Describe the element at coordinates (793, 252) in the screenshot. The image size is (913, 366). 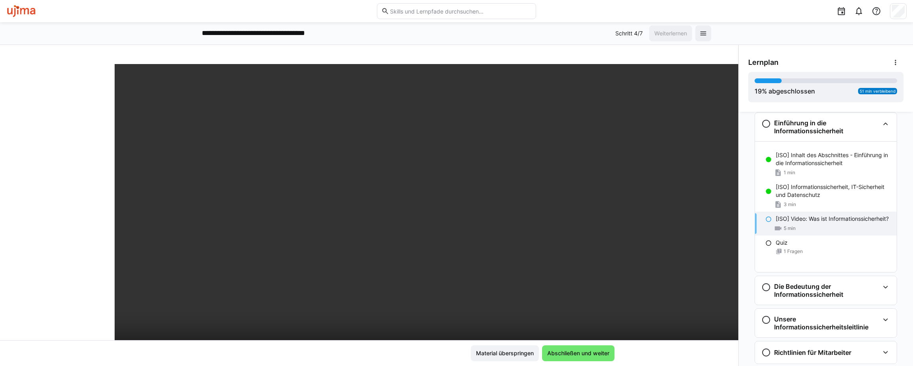
I see `span: 1 Fragen` at that location.